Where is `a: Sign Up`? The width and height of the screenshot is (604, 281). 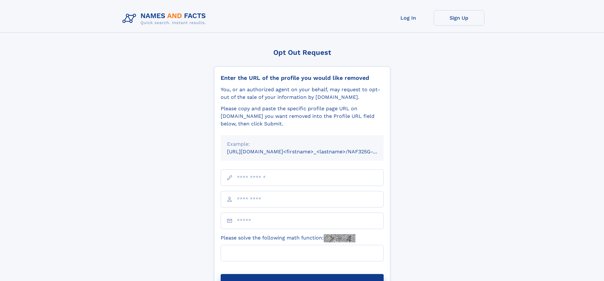 a: Sign Up is located at coordinates (459, 18).